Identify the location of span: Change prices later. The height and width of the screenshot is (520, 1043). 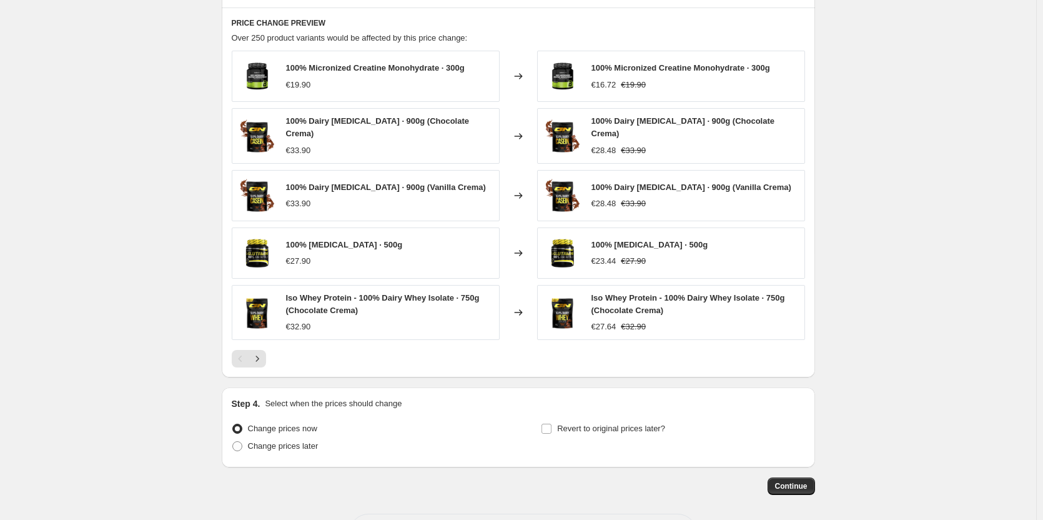
(283, 445).